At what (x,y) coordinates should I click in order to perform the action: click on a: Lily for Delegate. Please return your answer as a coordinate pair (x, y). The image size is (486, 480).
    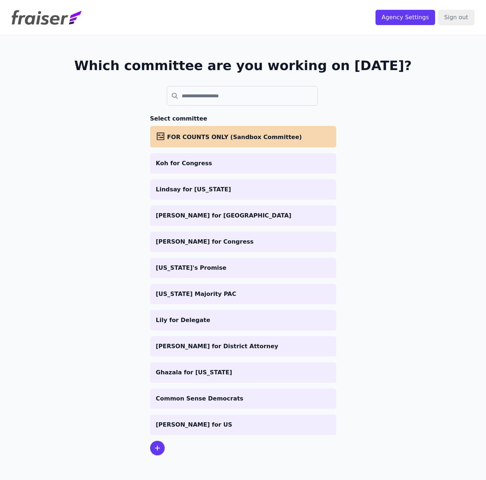
    Looking at the image, I should click on (243, 320).